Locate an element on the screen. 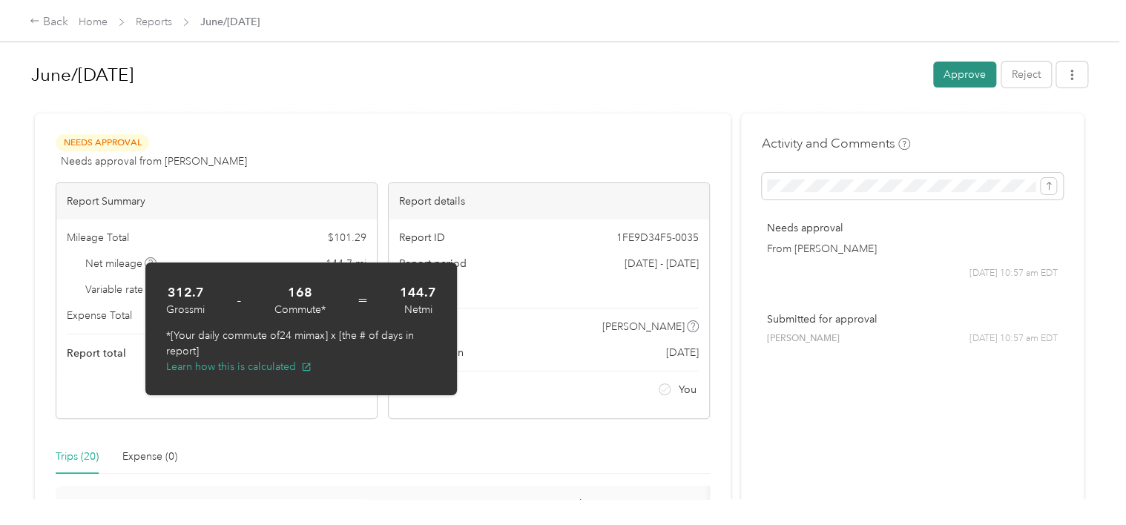 Image resolution: width=1126 pixels, height=525 pixels. div: Net mi is located at coordinates (418, 309).